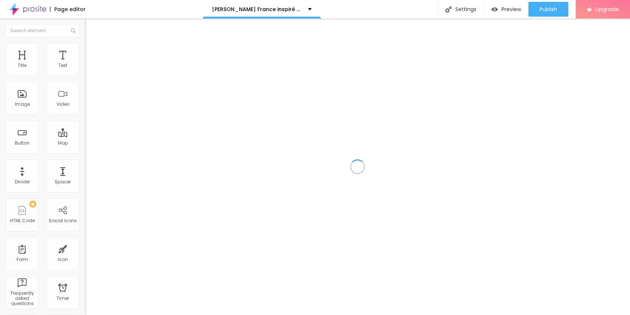 Image resolution: width=630 pixels, height=315 pixels. I want to click on img: view-1.svg, so click(494, 9).